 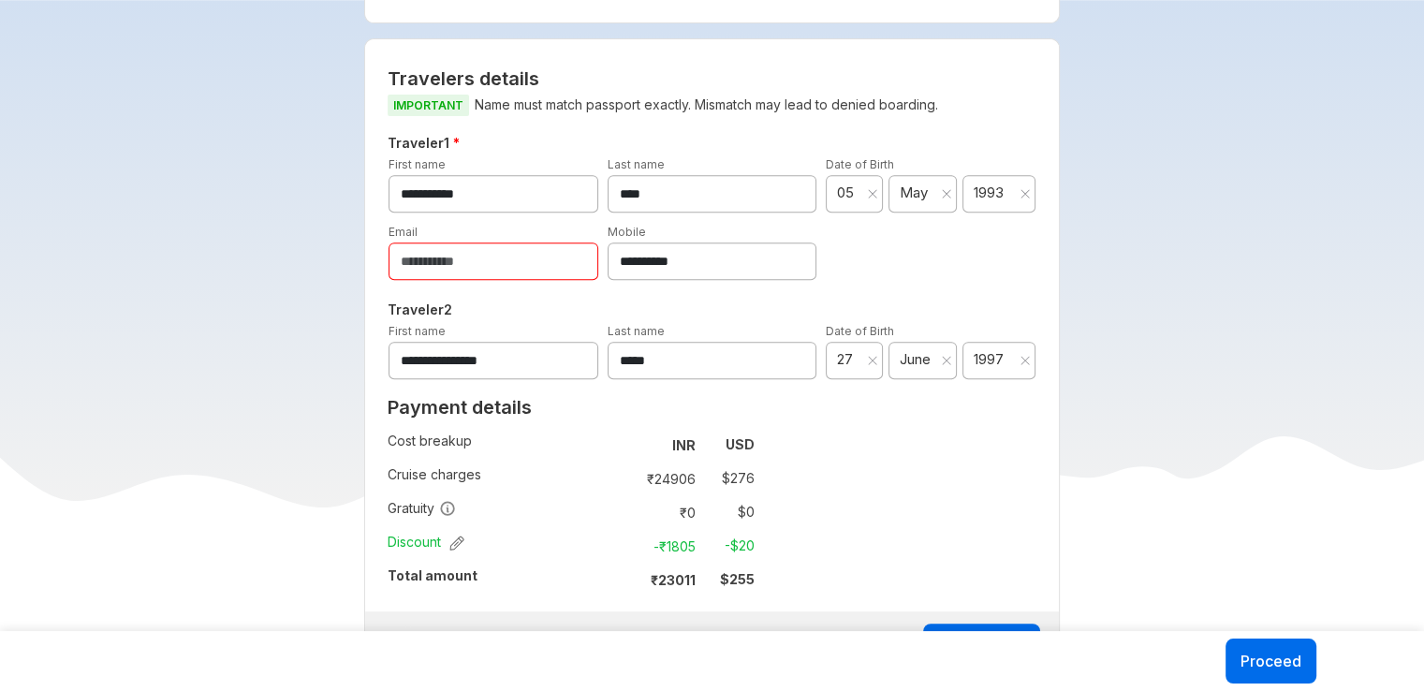 I want to click on td: ₹ 0, so click(x=664, y=512).